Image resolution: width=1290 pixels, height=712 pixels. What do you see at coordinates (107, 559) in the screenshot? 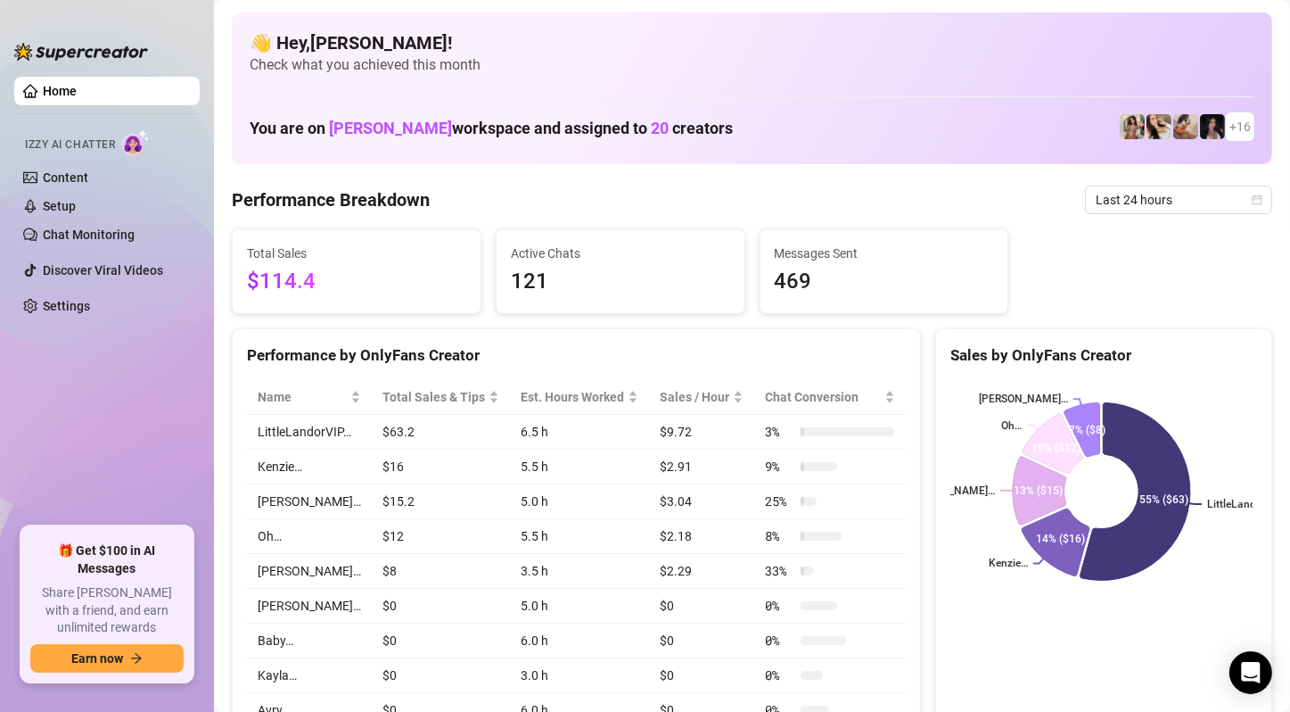
I see `span: 🎁 Get $100 in AI Messages` at bounding box center [107, 559].